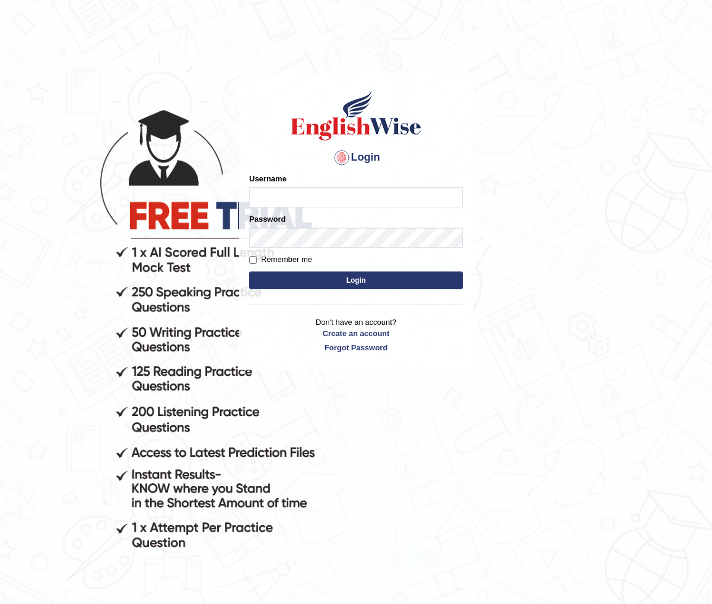  Describe the element at coordinates (268, 179) in the screenshot. I see `label: Username` at that location.